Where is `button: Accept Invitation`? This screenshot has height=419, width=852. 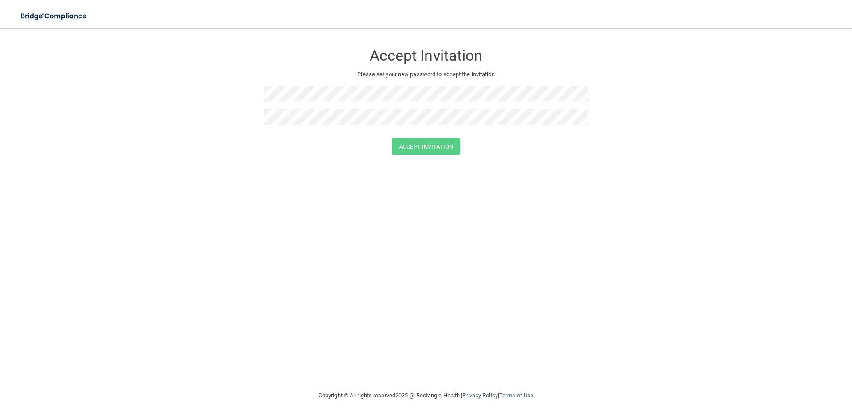 button: Accept Invitation is located at coordinates (426, 146).